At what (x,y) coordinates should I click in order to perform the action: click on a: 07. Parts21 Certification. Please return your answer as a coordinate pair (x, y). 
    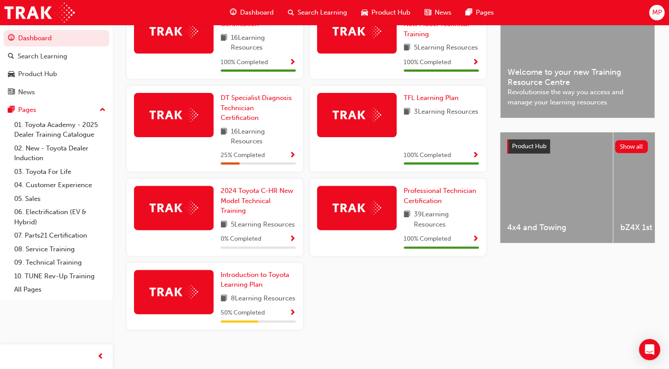
    Looking at the image, I should click on (60, 235).